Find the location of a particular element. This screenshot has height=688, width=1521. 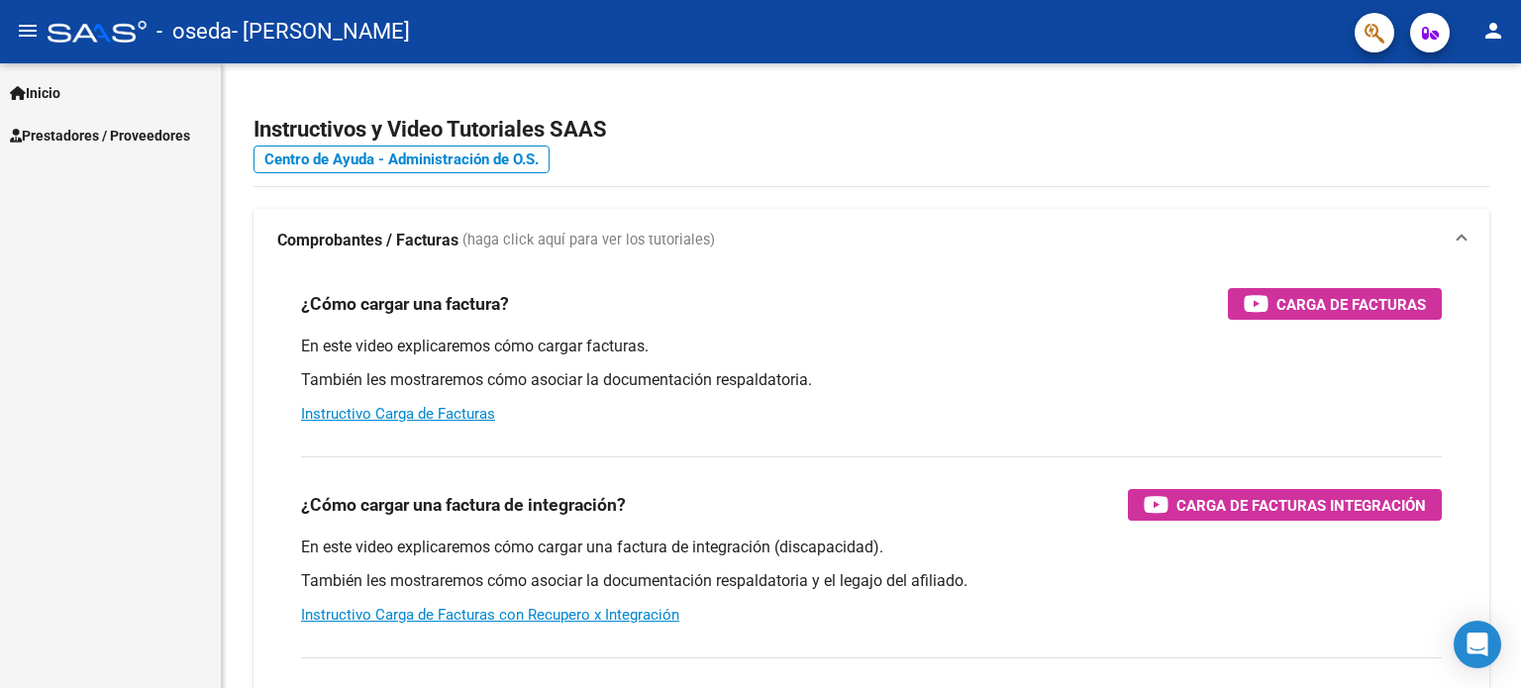

div: Open Intercom Messenger is located at coordinates (1478, 645).